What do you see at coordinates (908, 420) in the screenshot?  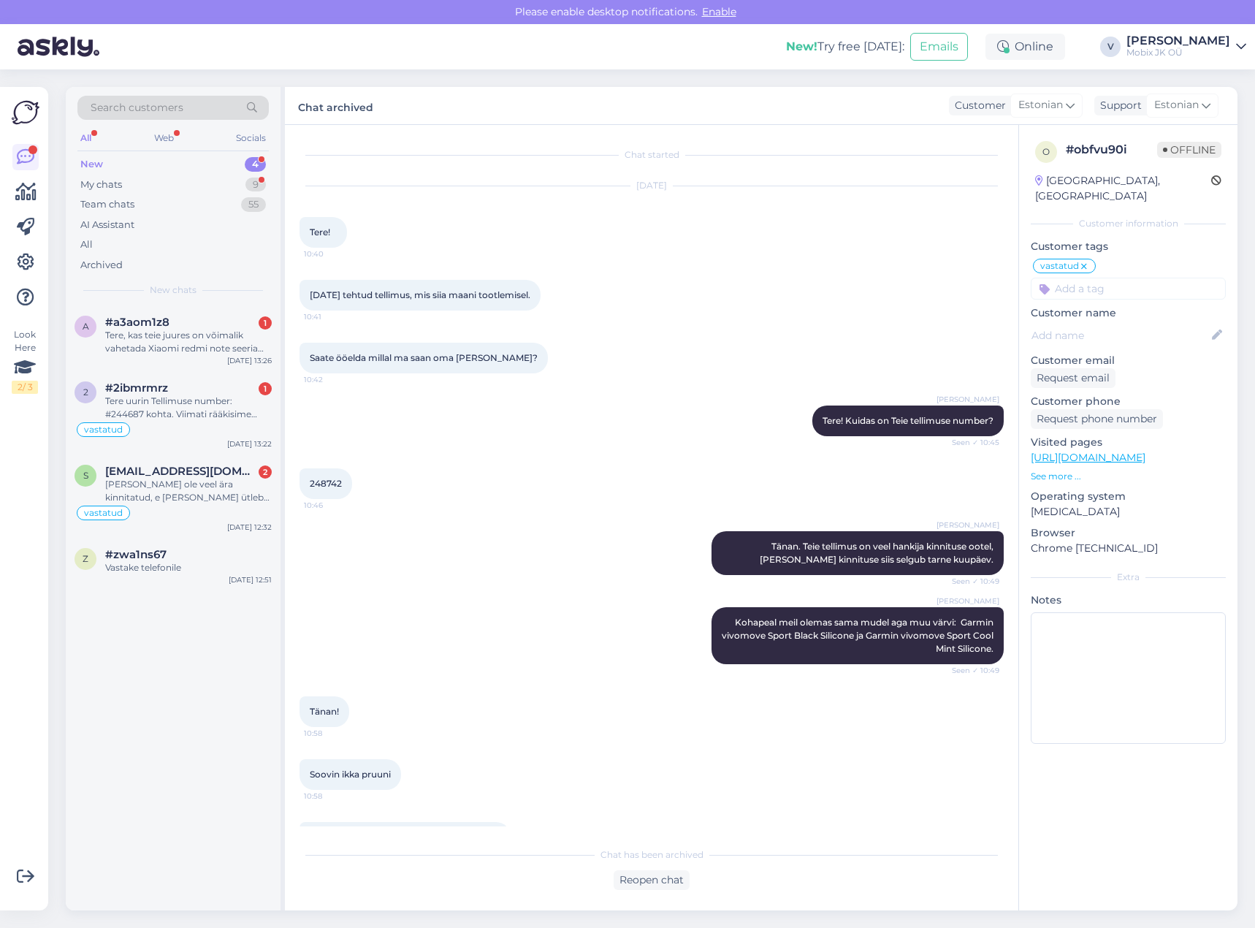 I see `span: Tere! Kuidas on Teie tellimuse number?` at bounding box center [908, 420].